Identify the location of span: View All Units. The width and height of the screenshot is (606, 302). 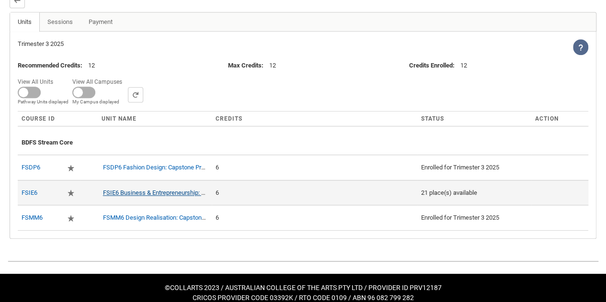
(37, 81).